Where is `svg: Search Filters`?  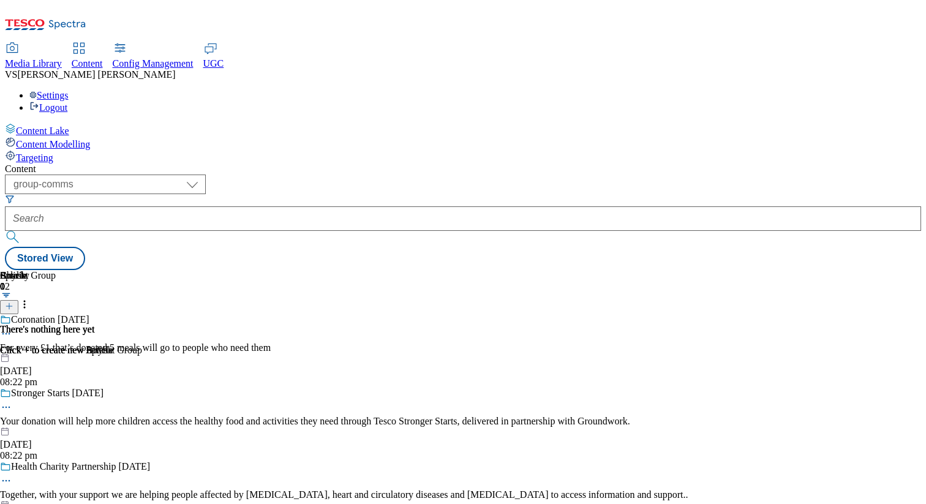
svg: Search Filters is located at coordinates (10, 199).